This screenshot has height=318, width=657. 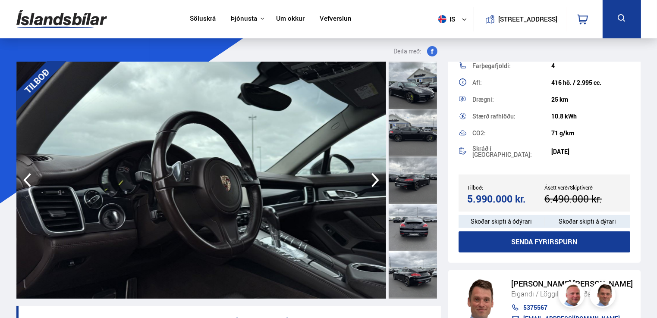 What do you see at coordinates (591, 66) in the screenshot?
I see `div: 4` at bounding box center [591, 66].